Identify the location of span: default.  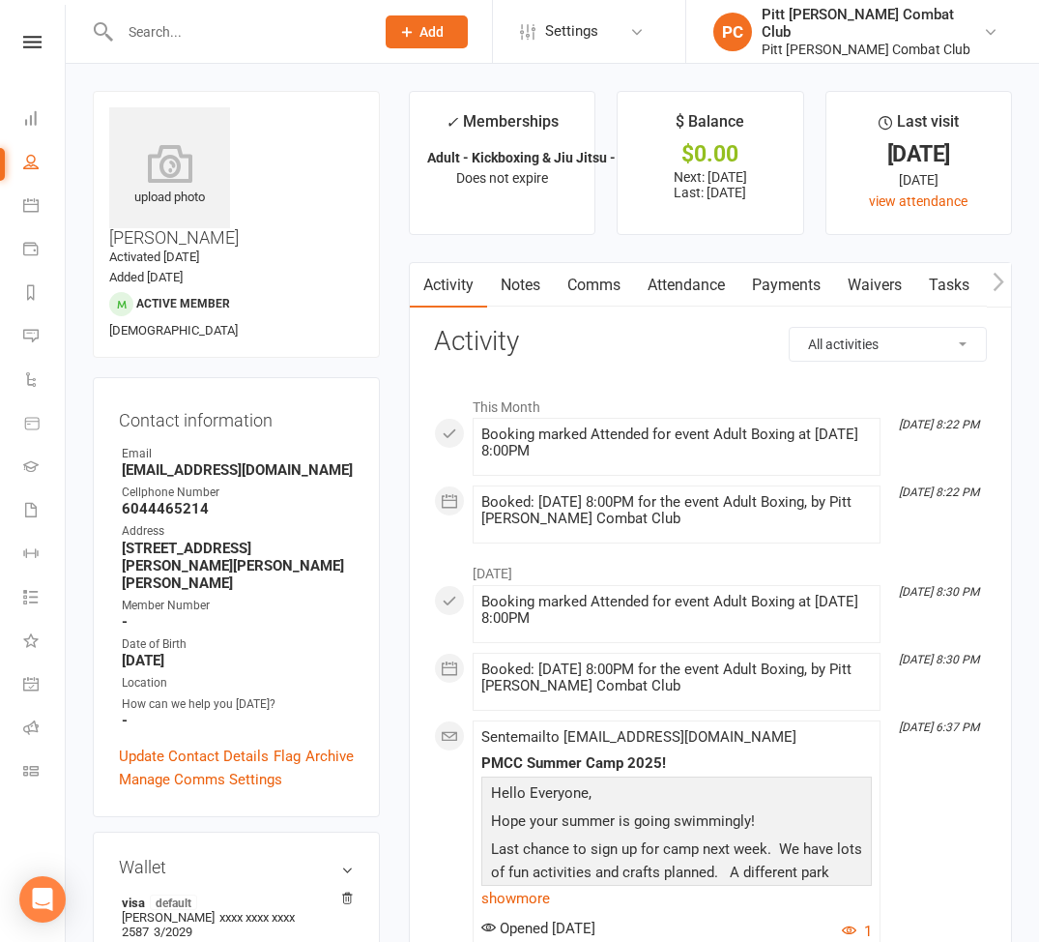
(173, 902).